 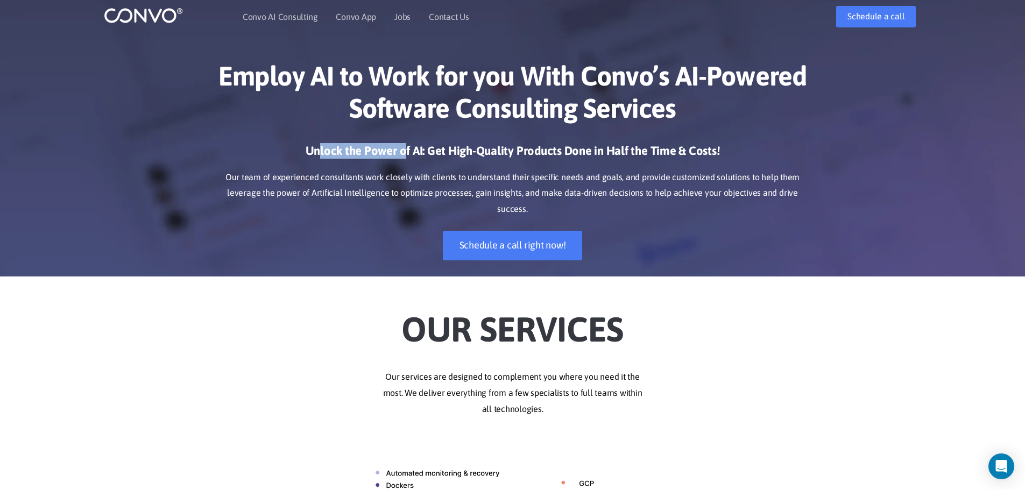 What do you see at coordinates (449, 17) in the screenshot?
I see `a: Contact Us` at bounding box center [449, 17].